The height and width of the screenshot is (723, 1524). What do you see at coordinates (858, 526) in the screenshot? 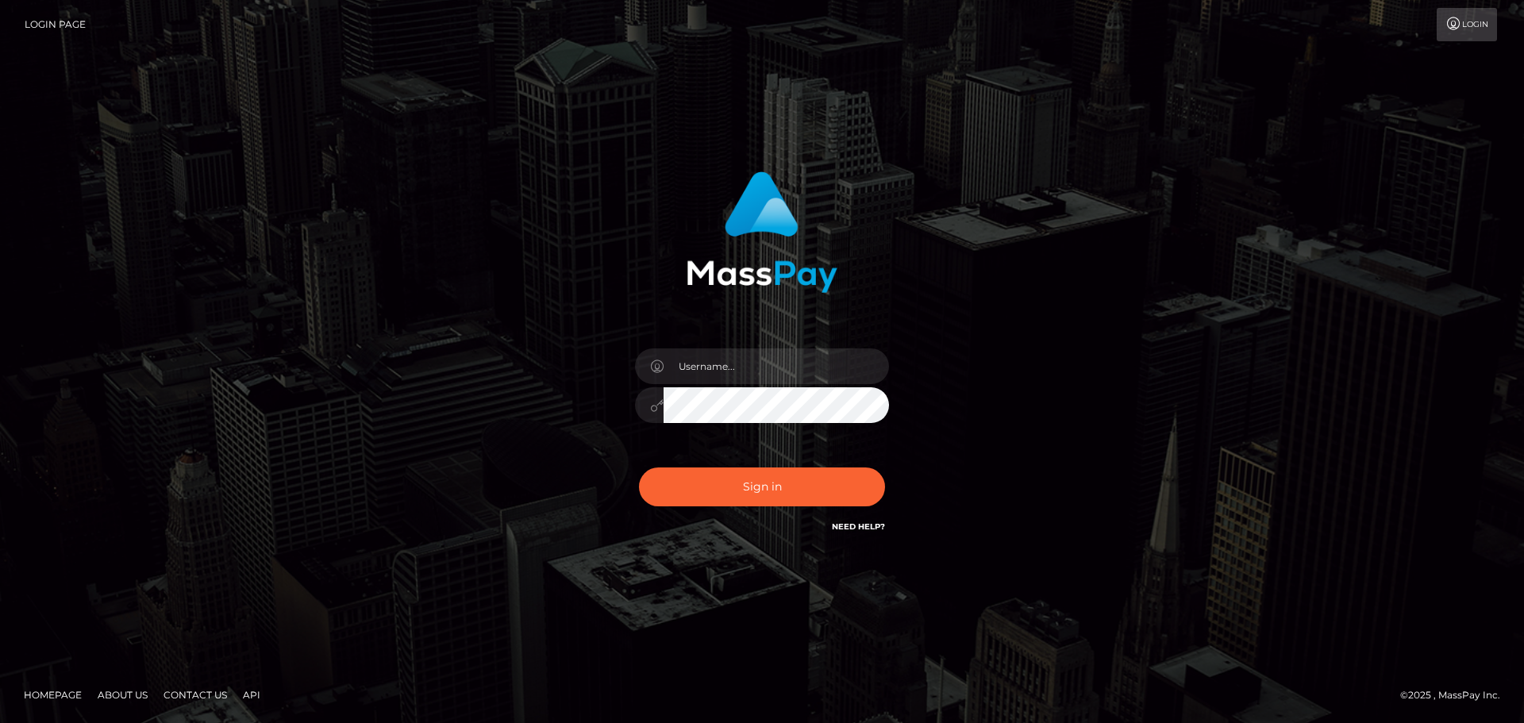
I see `a: Need Help?` at bounding box center [858, 526].